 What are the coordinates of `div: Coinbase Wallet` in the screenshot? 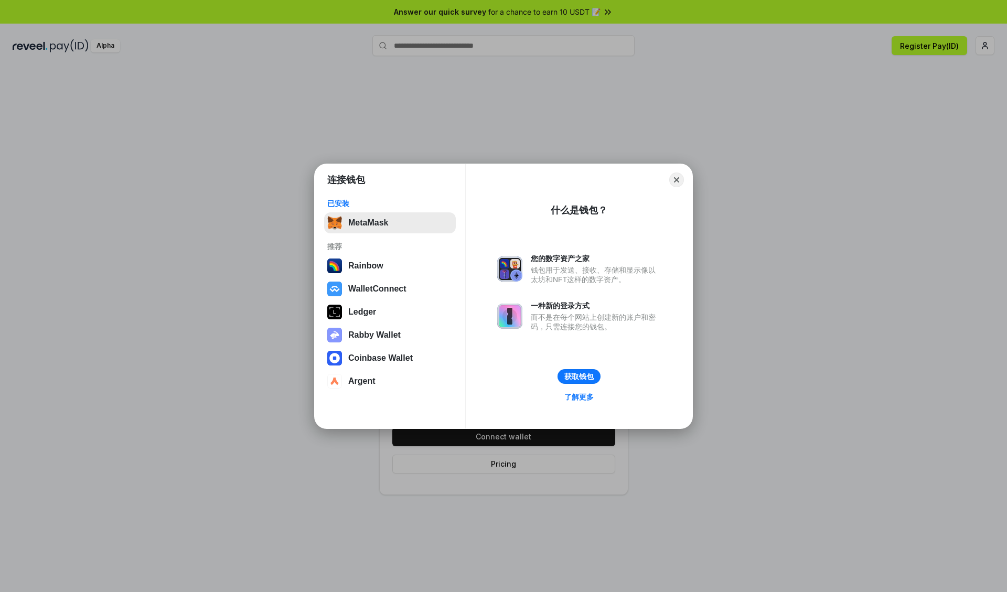 It's located at (380, 358).